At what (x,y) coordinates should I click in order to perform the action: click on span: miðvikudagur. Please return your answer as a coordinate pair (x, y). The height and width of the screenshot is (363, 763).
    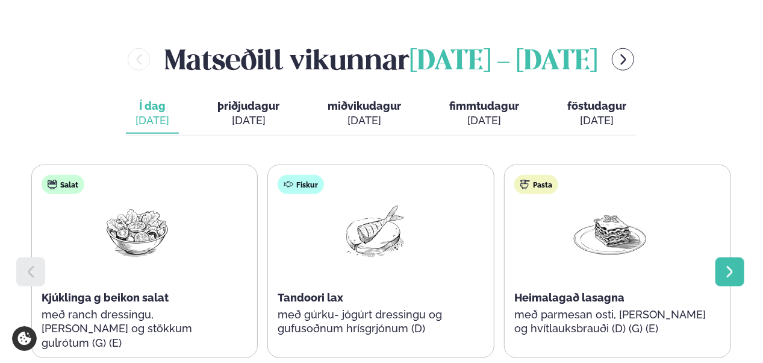
    Looking at the image, I should click on (364, 105).